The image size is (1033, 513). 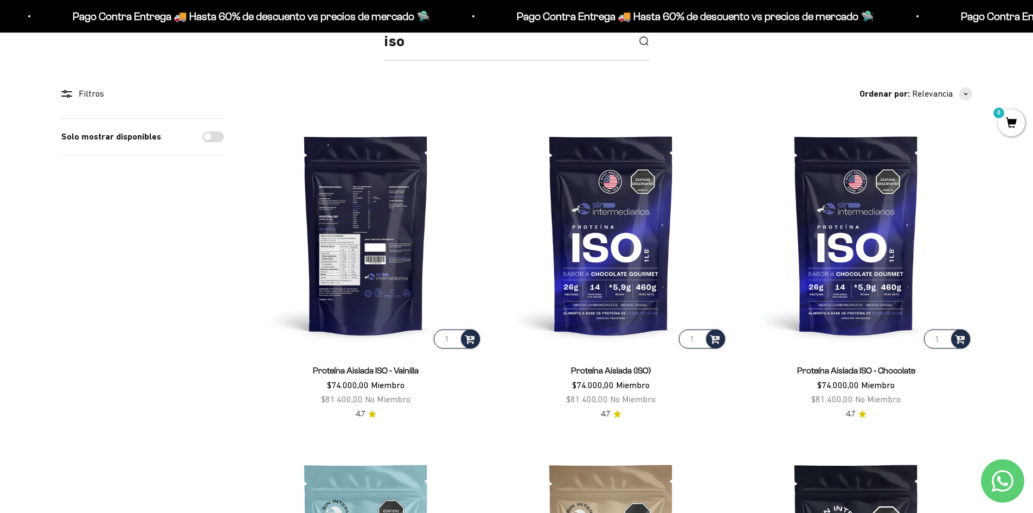 What do you see at coordinates (933, 94) in the screenshot?
I see `span: Relevancia` at bounding box center [933, 94].